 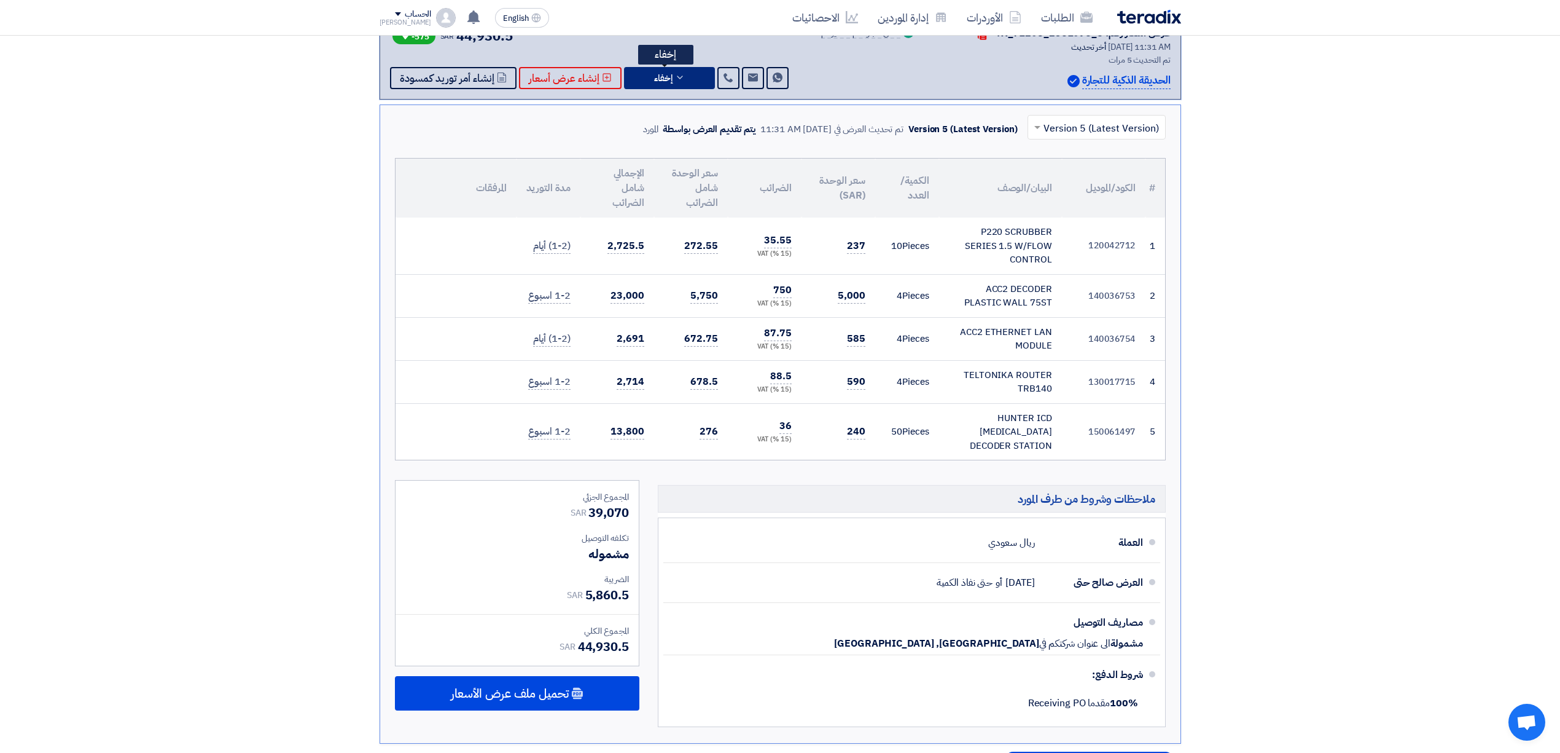 What do you see at coordinates (839, 188) in the screenshot?
I see `th: سعر الوحدة (SAR)` at bounding box center [839, 188].